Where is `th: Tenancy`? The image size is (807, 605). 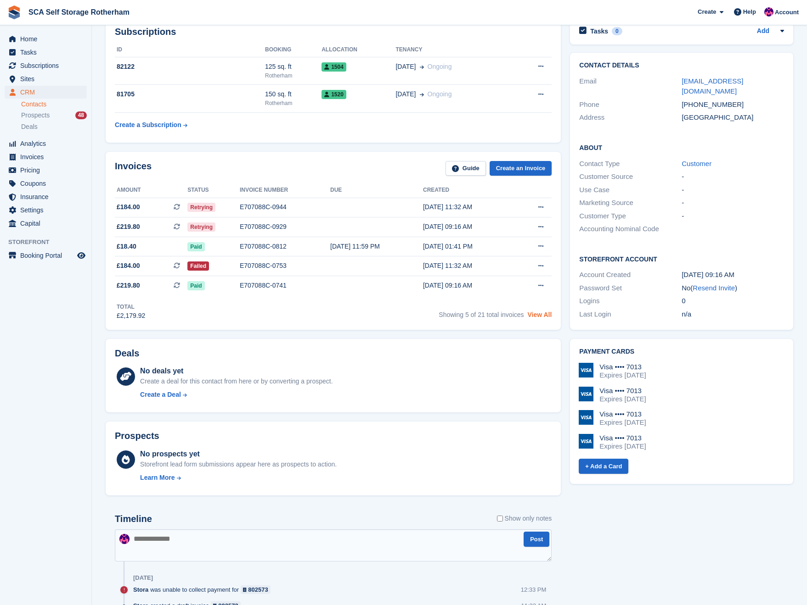 th: Tenancy is located at coordinates (453, 50).